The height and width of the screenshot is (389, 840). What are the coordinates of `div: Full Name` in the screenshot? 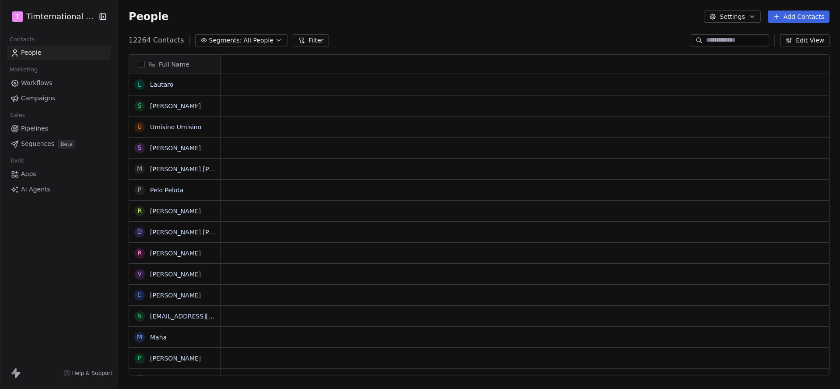 It's located at (175, 64).